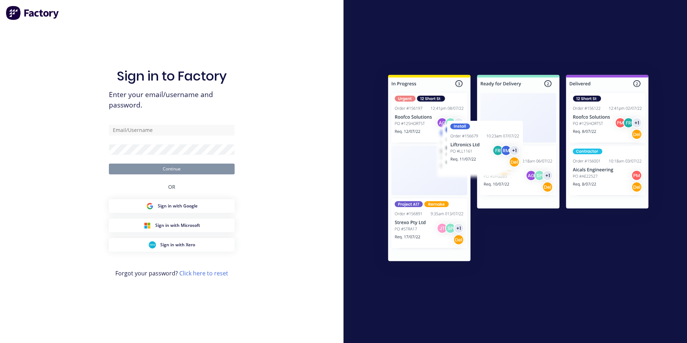  What do you see at coordinates (147, 225) in the screenshot?
I see `img: Microsoft Sign in` at bounding box center [147, 225].